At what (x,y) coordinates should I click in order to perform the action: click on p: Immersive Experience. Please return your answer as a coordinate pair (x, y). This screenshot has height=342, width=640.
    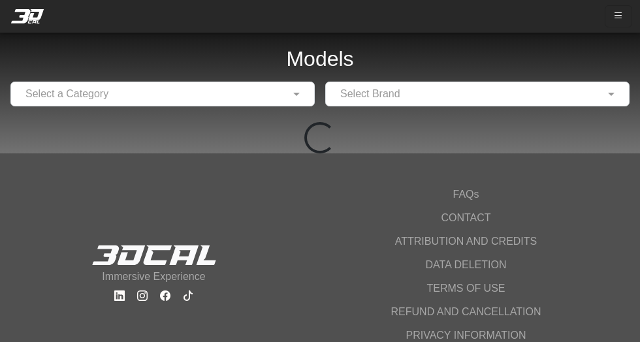
    Looking at the image, I should click on (154, 277).